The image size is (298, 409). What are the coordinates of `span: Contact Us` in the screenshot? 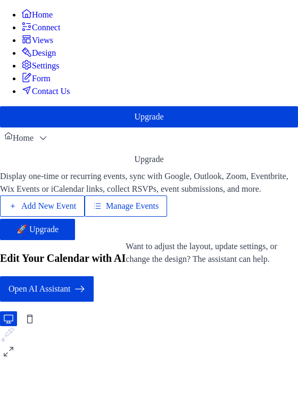 It's located at (51, 91).